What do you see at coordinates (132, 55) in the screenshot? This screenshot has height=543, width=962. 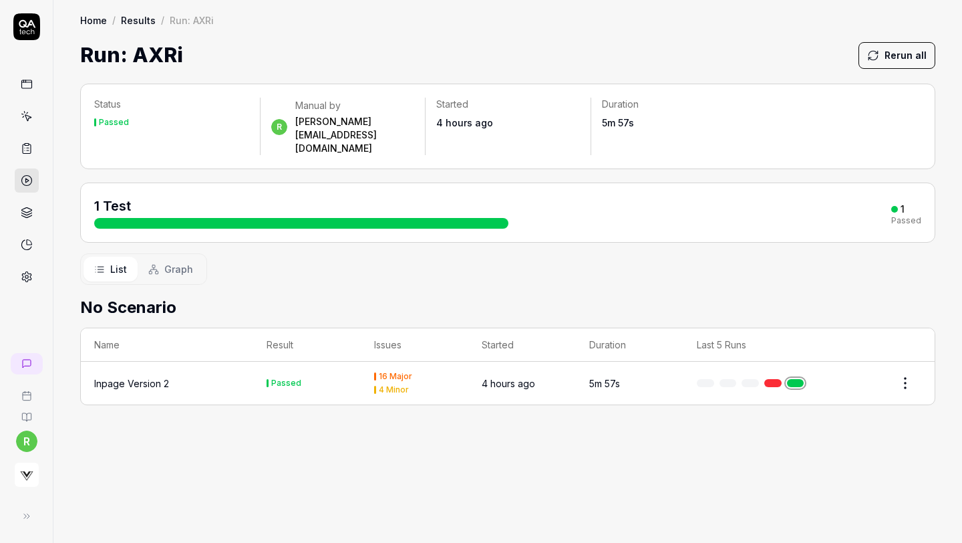 I see `h1: Run: AXRi` at bounding box center [132, 55].